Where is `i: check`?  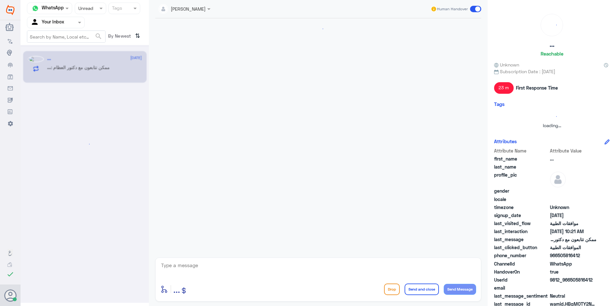
i: check is located at coordinates (10, 274).